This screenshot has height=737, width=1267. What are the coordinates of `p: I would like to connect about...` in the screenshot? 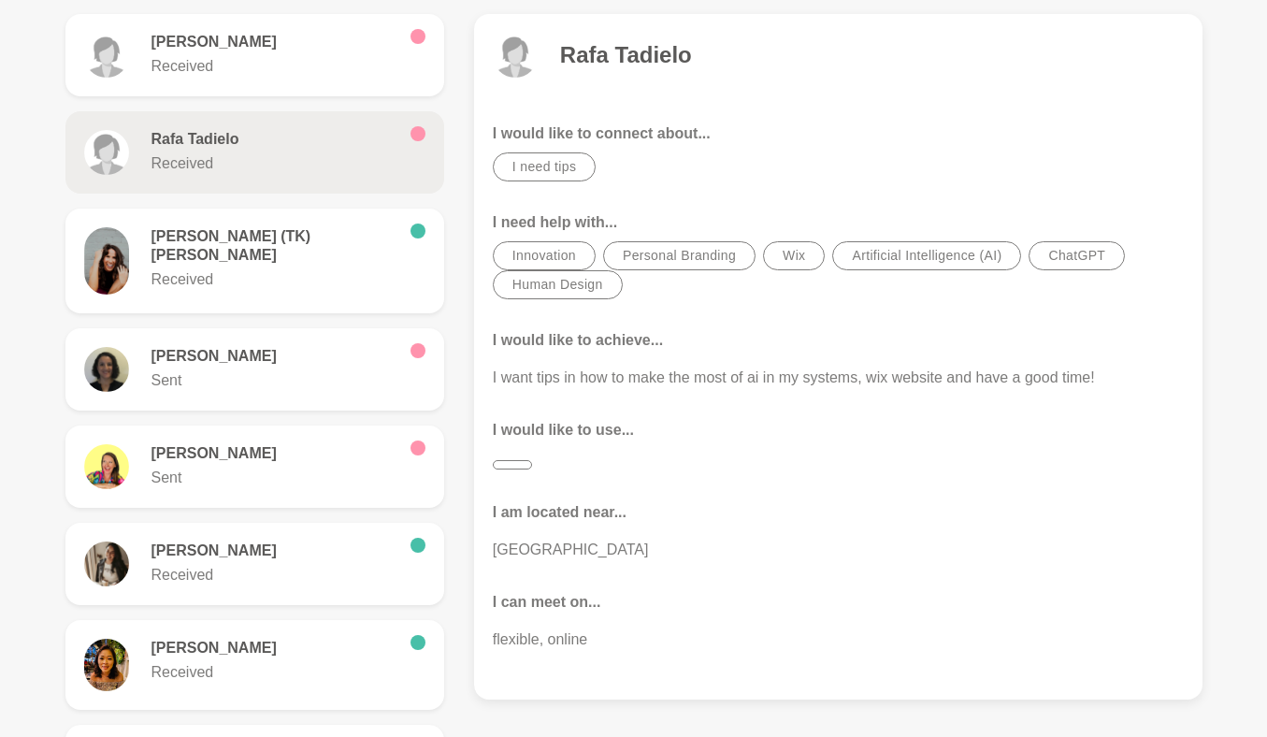 It's located at (838, 134).